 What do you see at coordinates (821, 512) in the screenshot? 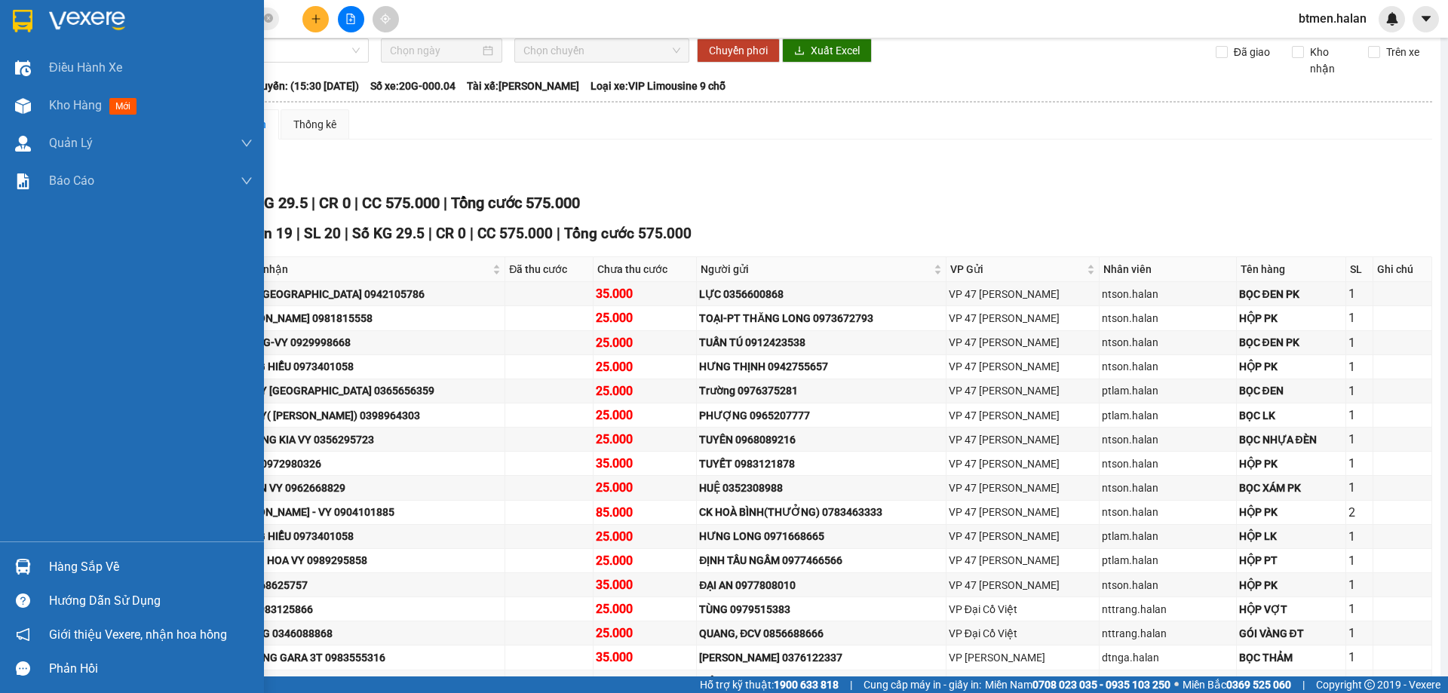
I see `div: CK HOÀ BÌNH(THƯỞNG) 0783463333` at bounding box center [821, 512].